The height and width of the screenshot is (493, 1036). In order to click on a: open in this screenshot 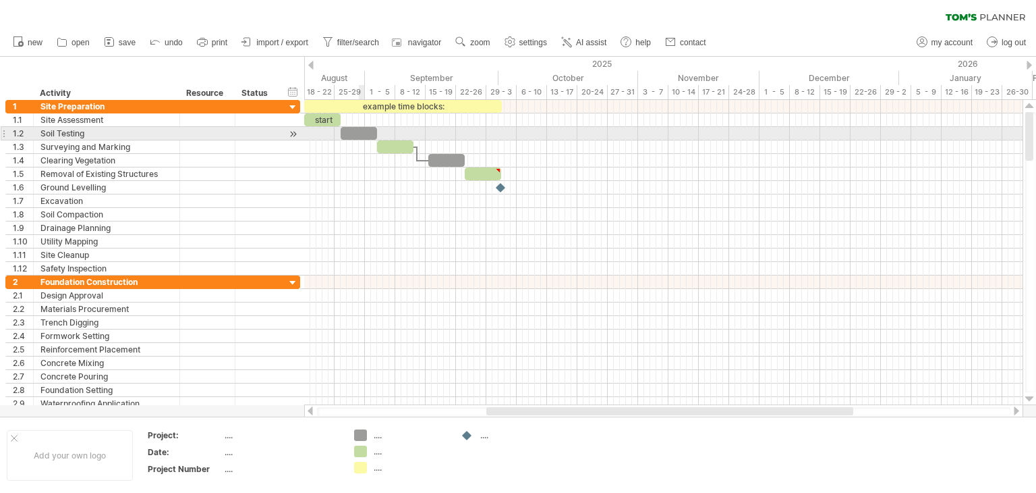, I will do `click(74, 43)`.